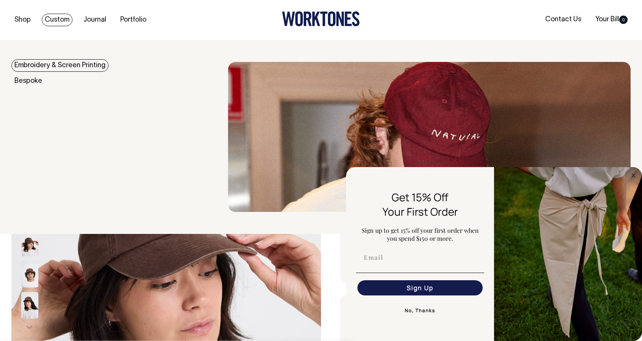  Describe the element at coordinates (22, 20) in the screenshot. I see `a: Shop` at that location.